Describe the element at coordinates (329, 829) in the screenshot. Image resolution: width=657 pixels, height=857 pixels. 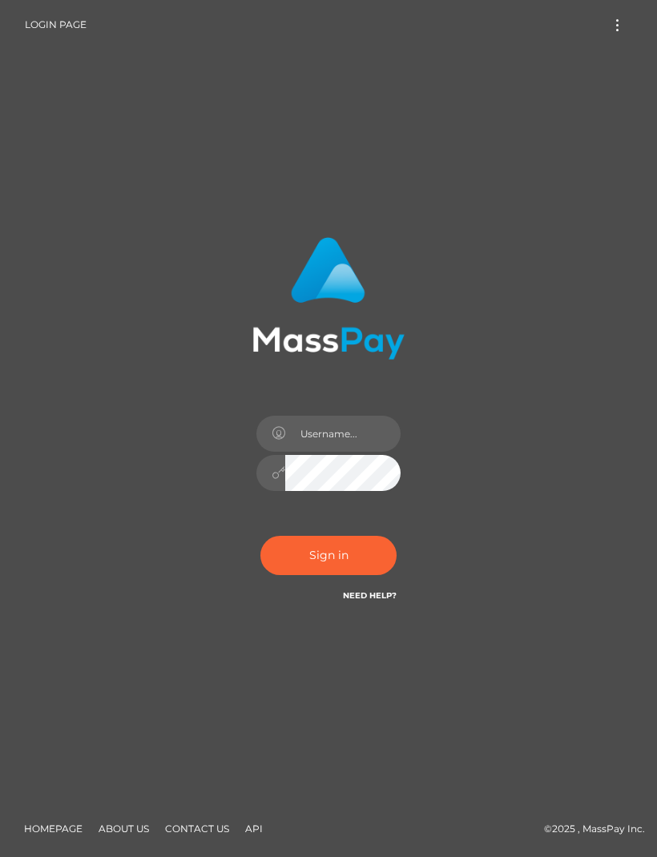
I see `div: © 2025 , MassPay Inc.` at that location.